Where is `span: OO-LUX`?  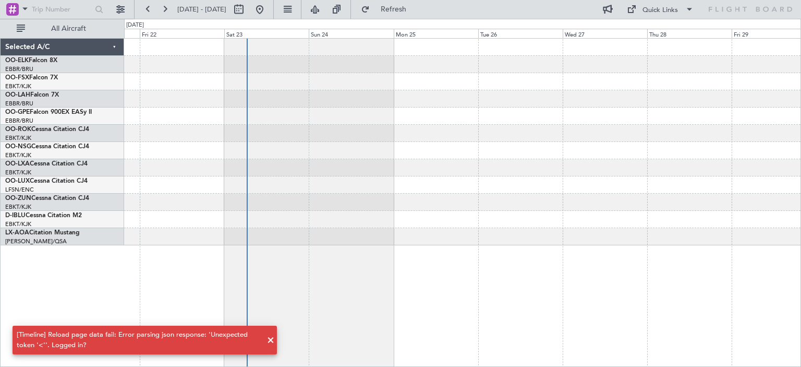 span: OO-LUX is located at coordinates (17, 181).